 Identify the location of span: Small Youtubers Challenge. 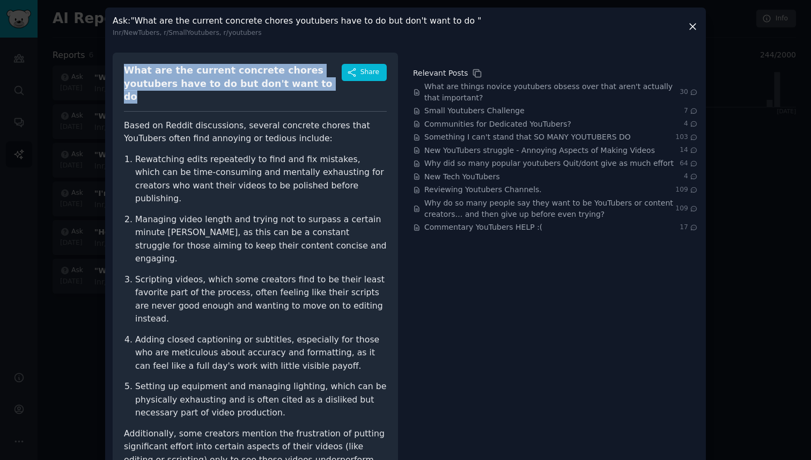
(474, 111).